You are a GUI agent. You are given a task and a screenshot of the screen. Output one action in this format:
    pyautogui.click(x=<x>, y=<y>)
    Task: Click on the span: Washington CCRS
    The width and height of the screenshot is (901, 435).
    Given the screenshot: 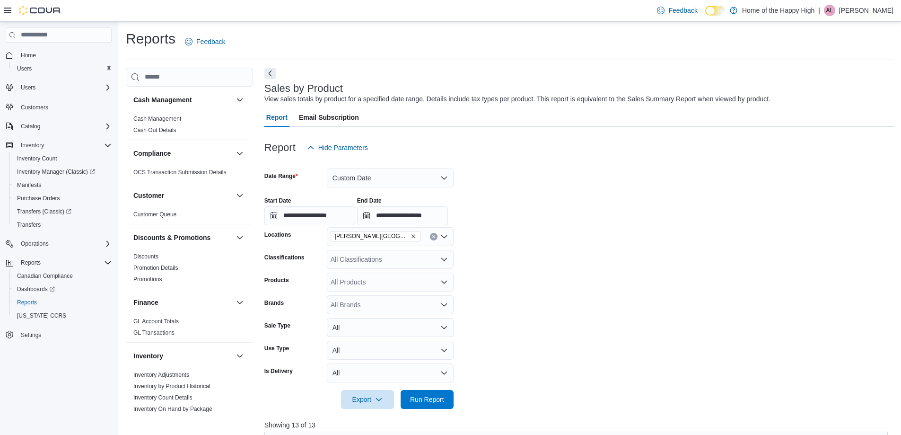 What is the action you would take?
    pyautogui.click(x=62, y=316)
    